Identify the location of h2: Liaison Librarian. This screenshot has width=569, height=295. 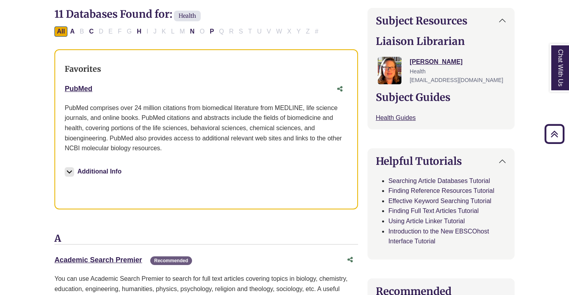
(441, 41).